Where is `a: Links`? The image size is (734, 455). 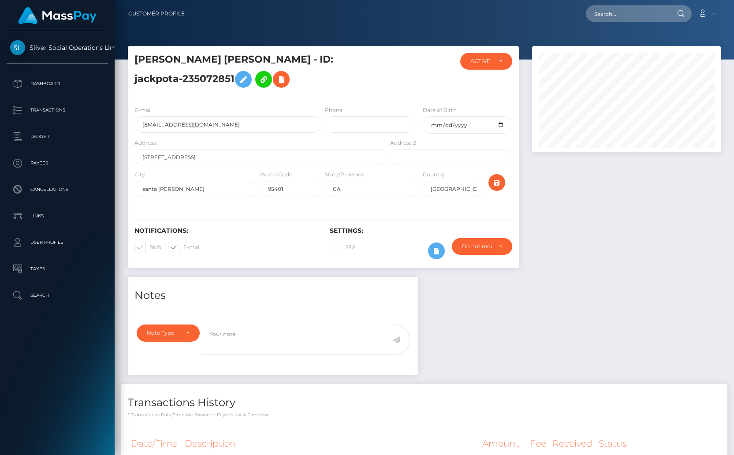
a: Links is located at coordinates (57, 216).